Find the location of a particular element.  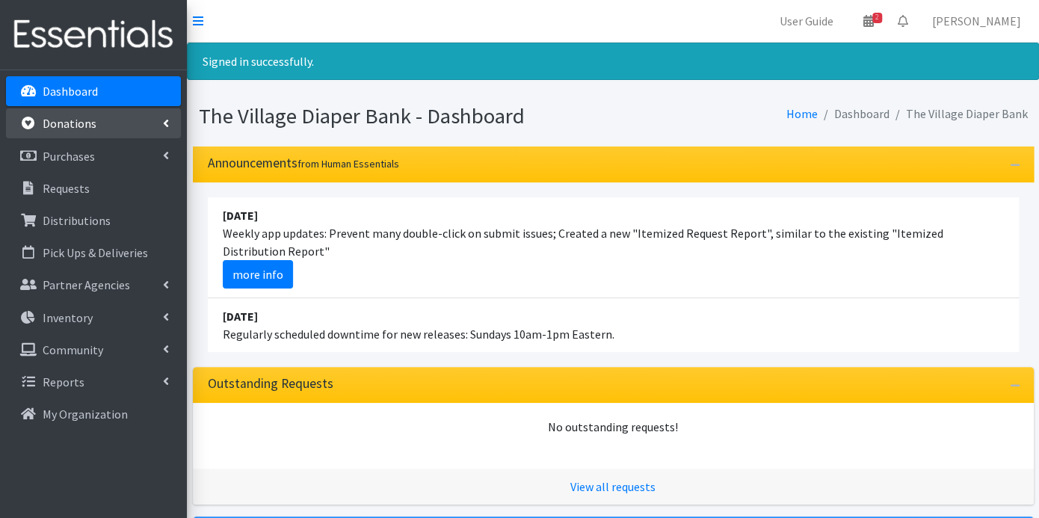

div: No outstanding requests! is located at coordinates (613, 427).